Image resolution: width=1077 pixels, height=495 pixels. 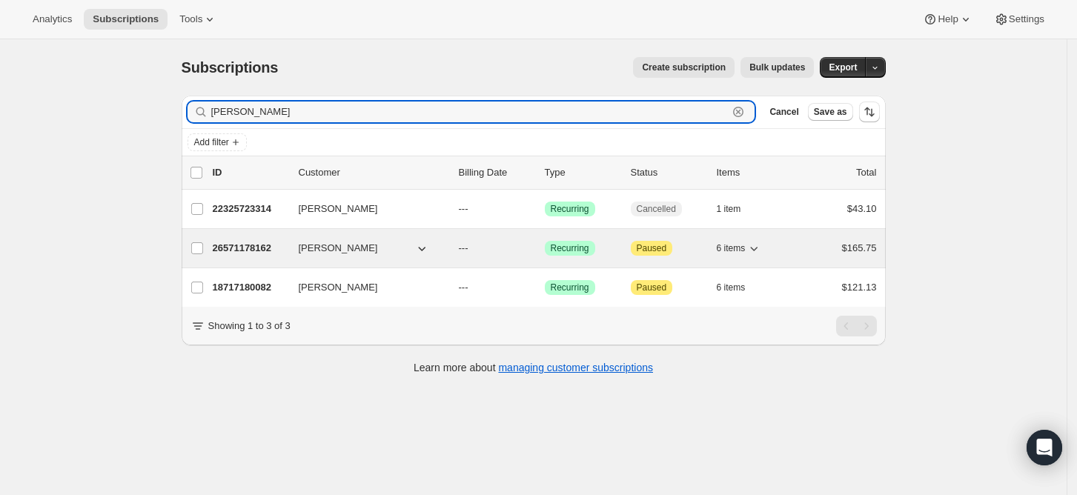 I want to click on span: 1 item, so click(x=729, y=209).